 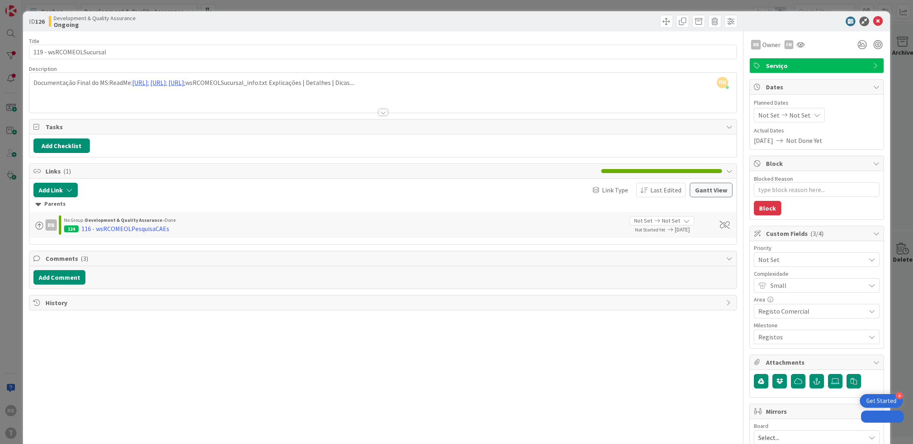 What do you see at coordinates (767, 208) in the screenshot?
I see `button: Block` at bounding box center [767, 208].